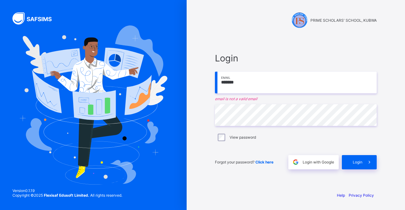 Image resolution: width=405 pixels, height=210 pixels. What do you see at coordinates (341, 195) in the screenshot?
I see `a: Help` at bounding box center [341, 195].